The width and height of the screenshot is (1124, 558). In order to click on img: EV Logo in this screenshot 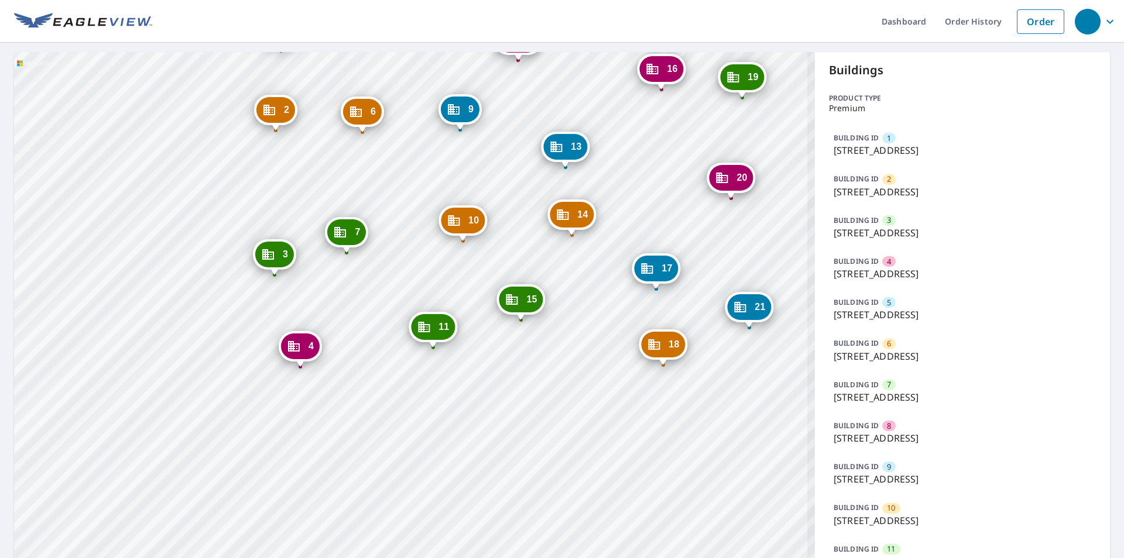, I will do `click(83, 22)`.